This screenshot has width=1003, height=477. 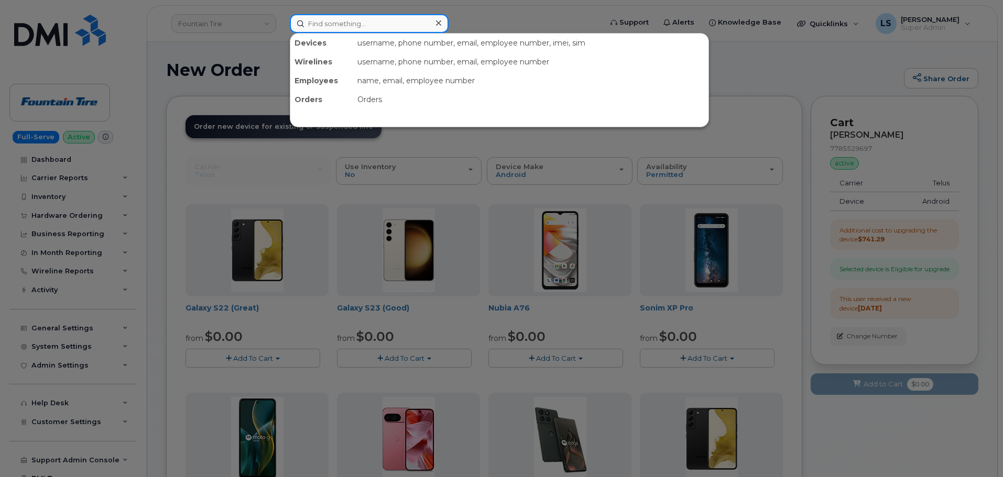 I want to click on div: Employees, so click(x=322, y=81).